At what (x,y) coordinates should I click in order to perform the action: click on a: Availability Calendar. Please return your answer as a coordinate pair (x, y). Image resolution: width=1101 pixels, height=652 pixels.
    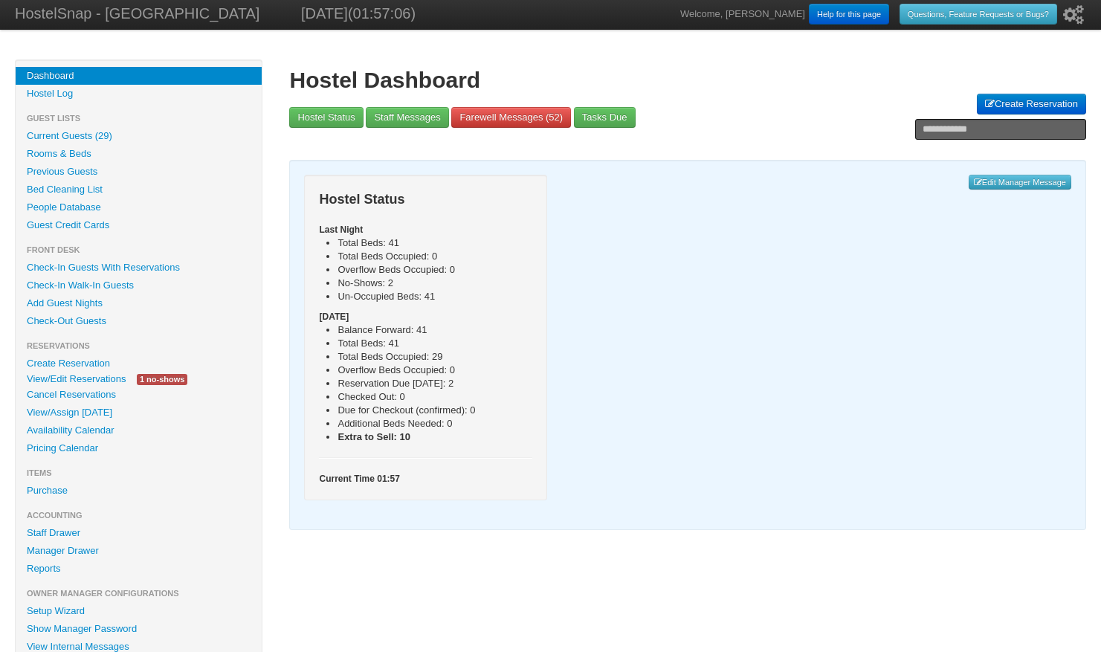
    Looking at the image, I should click on (138, 430).